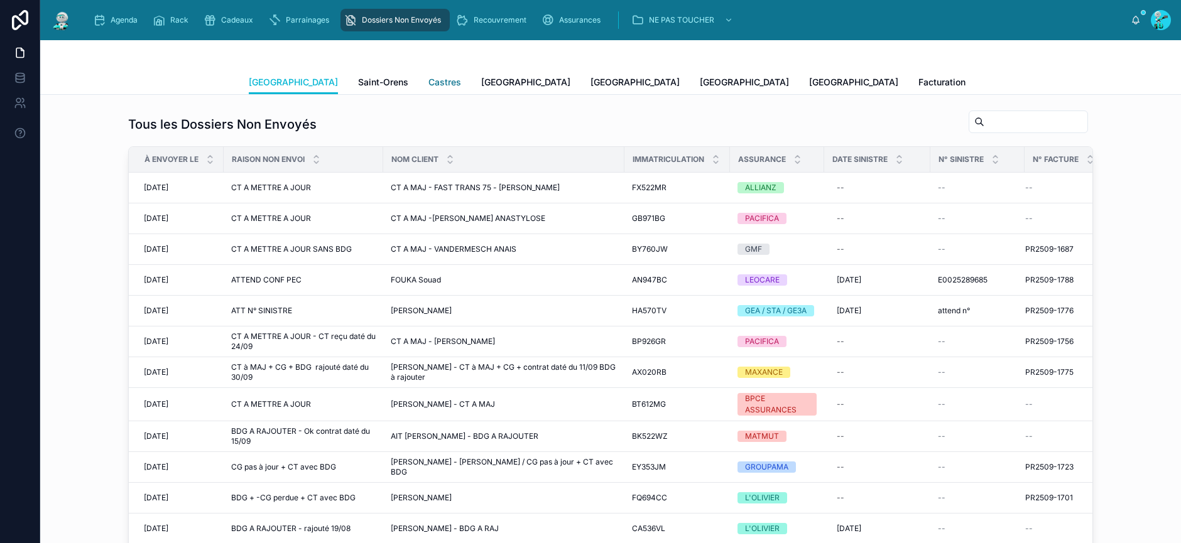 The height and width of the screenshot is (543, 1181). I want to click on a: PACIFICA, so click(777, 219).